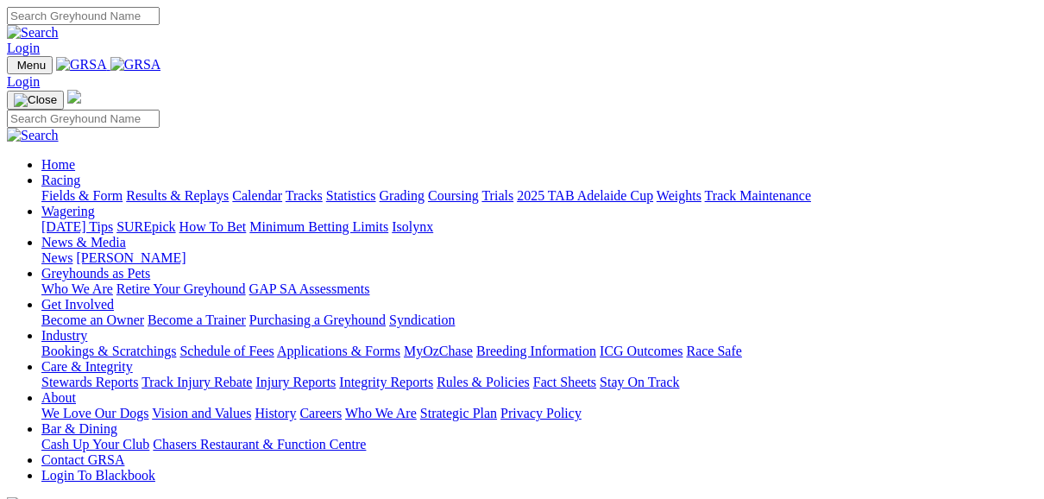 The height and width of the screenshot is (499, 1044). I want to click on div: Industry, so click(539, 351).